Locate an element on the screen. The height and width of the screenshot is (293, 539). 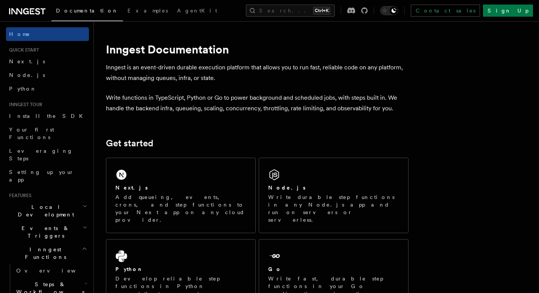
a: Node.js is located at coordinates (47, 75).